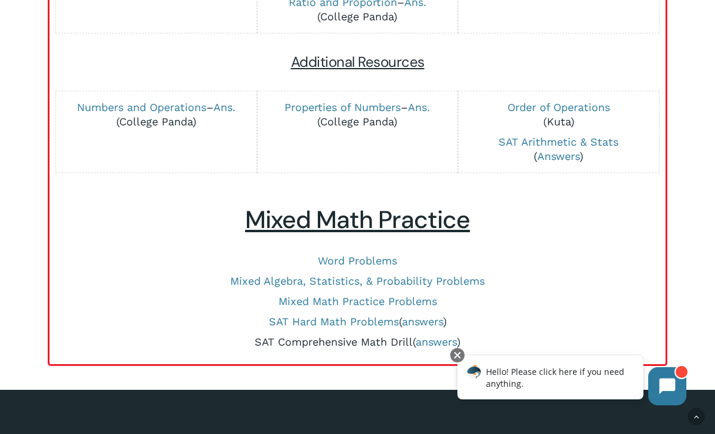 This screenshot has width=715, height=434. What do you see at coordinates (357, 220) in the screenshot?
I see `u: Mixed Math Practice` at bounding box center [357, 220].